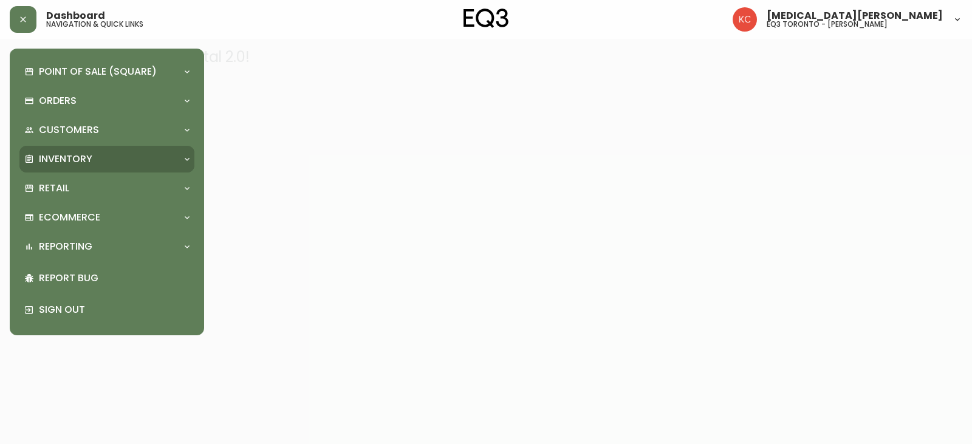  What do you see at coordinates (107, 278) in the screenshot?
I see `div: Report Bug` at bounding box center [107, 278].